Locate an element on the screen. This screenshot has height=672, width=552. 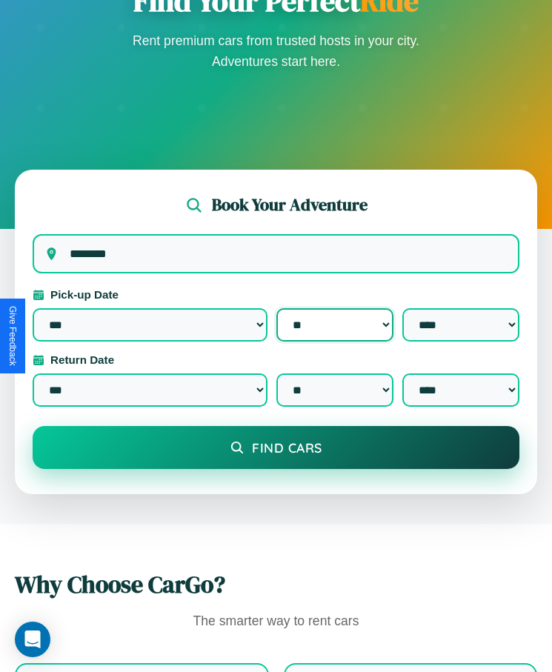
label: Return Date is located at coordinates (276, 359).